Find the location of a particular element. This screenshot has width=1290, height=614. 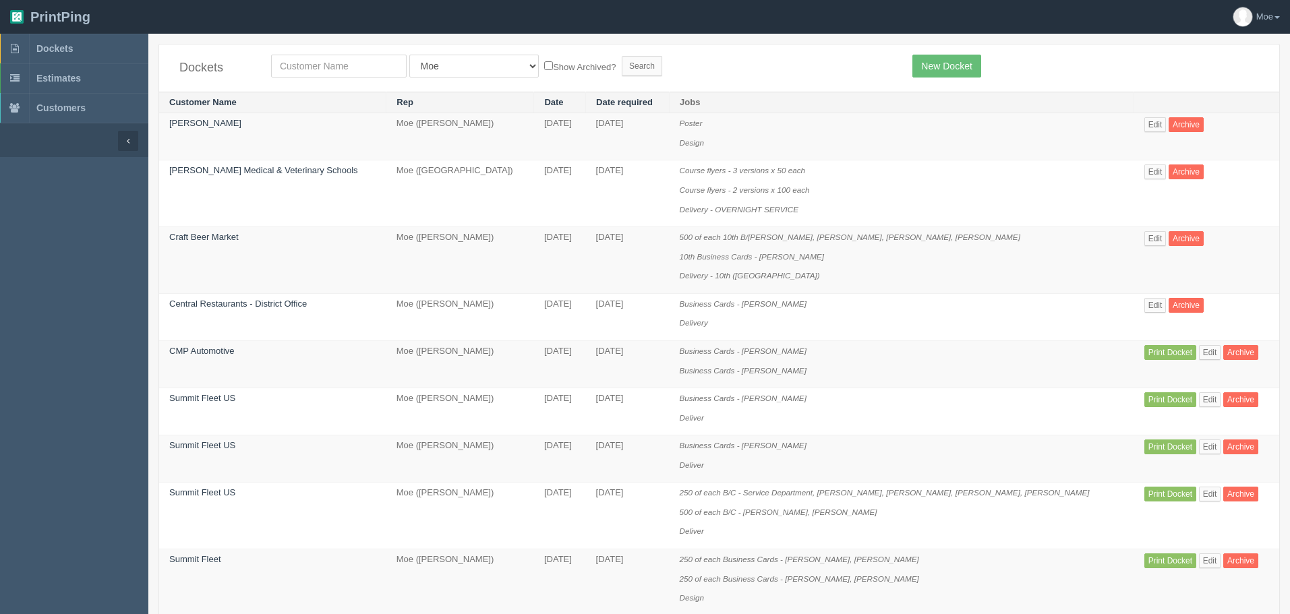

span: Dockets is located at coordinates (55, 49).